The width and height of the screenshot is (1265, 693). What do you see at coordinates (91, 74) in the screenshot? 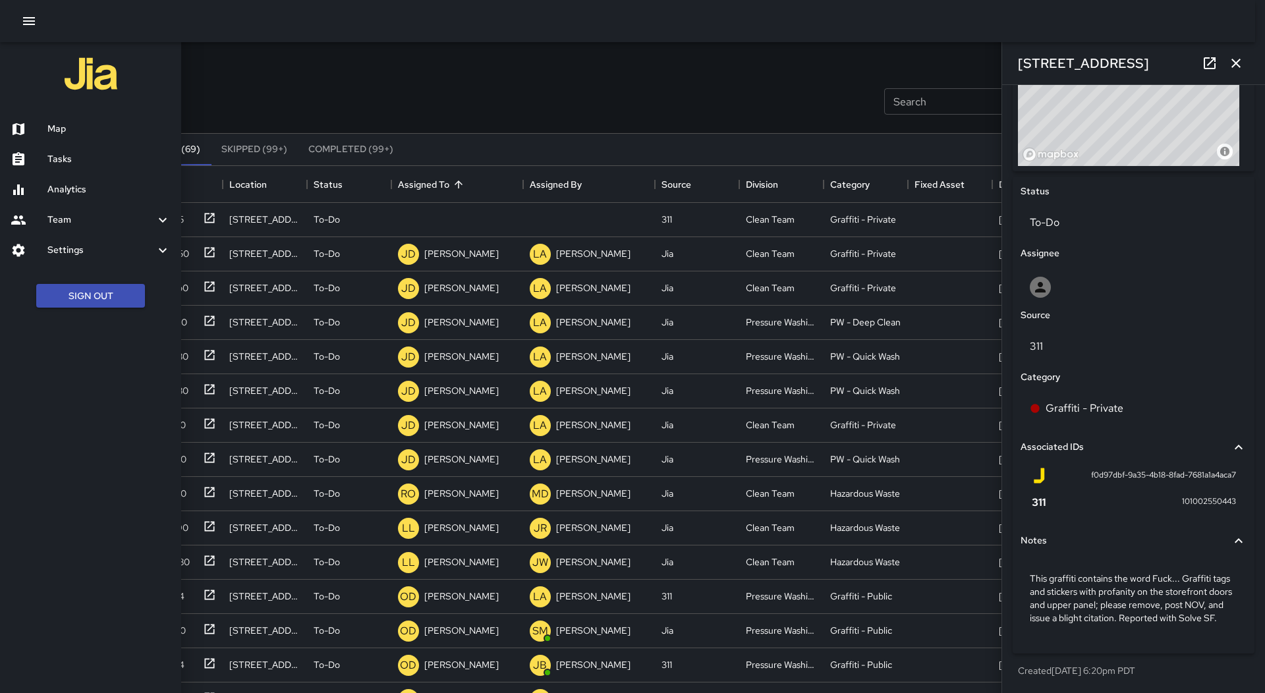
I see `img: jia-logo` at bounding box center [91, 74].